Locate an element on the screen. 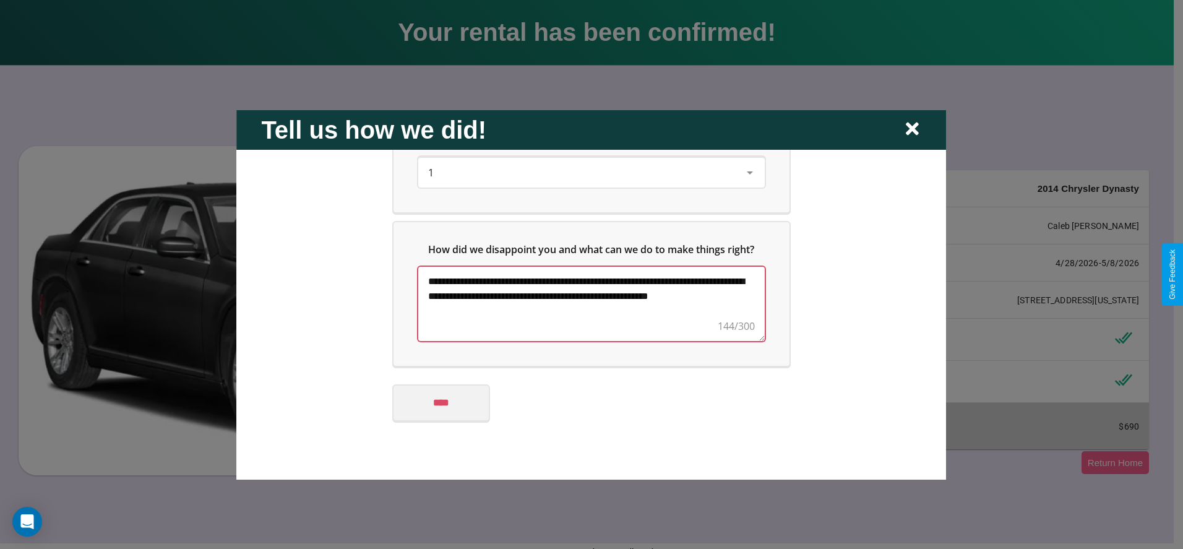  div: 144/300 is located at coordinates (736, 326).